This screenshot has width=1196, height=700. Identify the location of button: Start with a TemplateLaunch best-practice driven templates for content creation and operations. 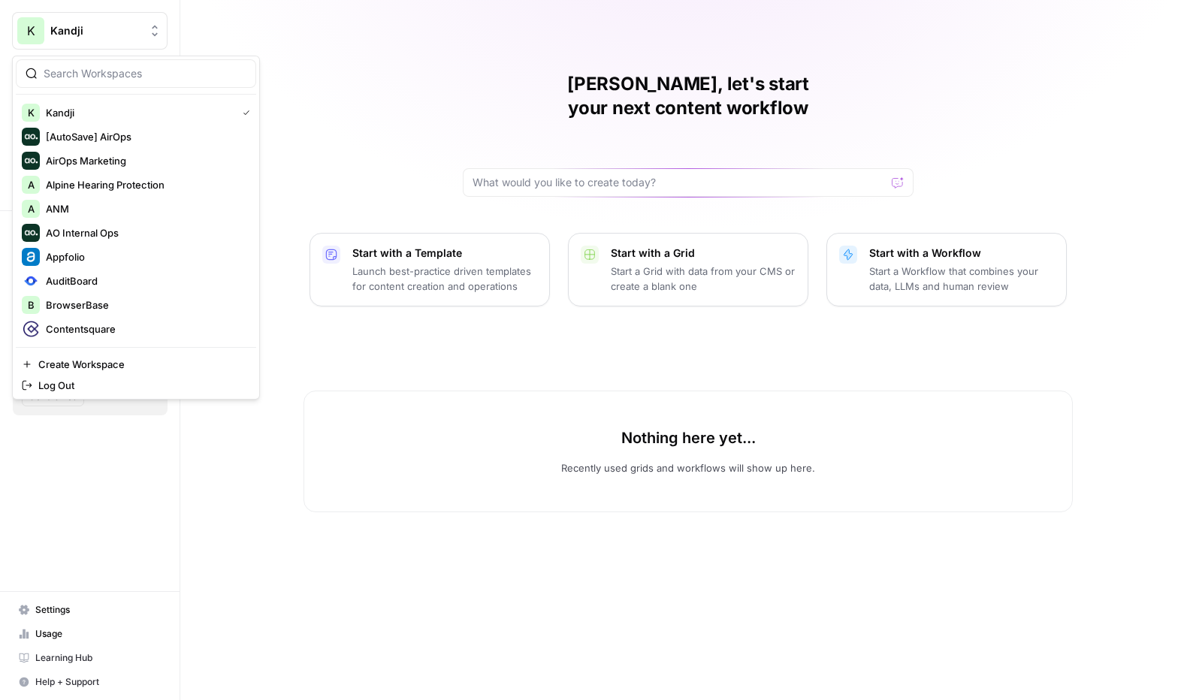
(430, 270).